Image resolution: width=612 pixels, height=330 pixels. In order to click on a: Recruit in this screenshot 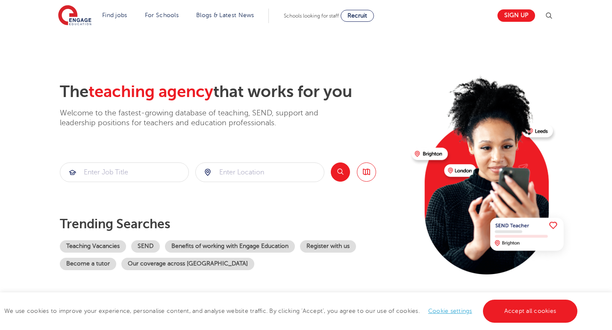, I will do `click(357, 16)`.